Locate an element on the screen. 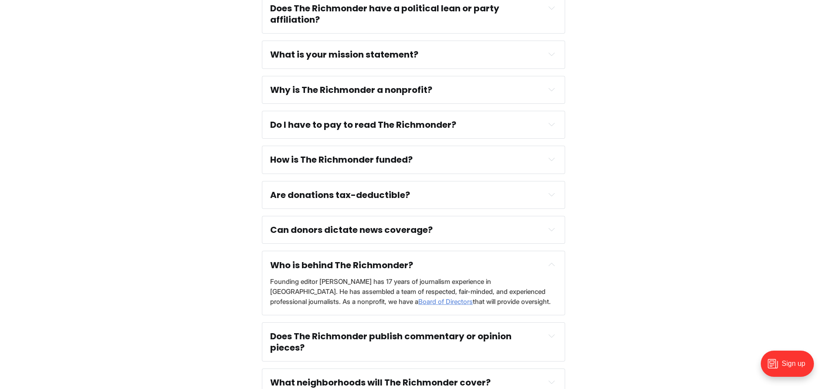 This screenshot has width=827, height=389. strong: Are donations tax-deductible? is located at coordinates (340, 195).